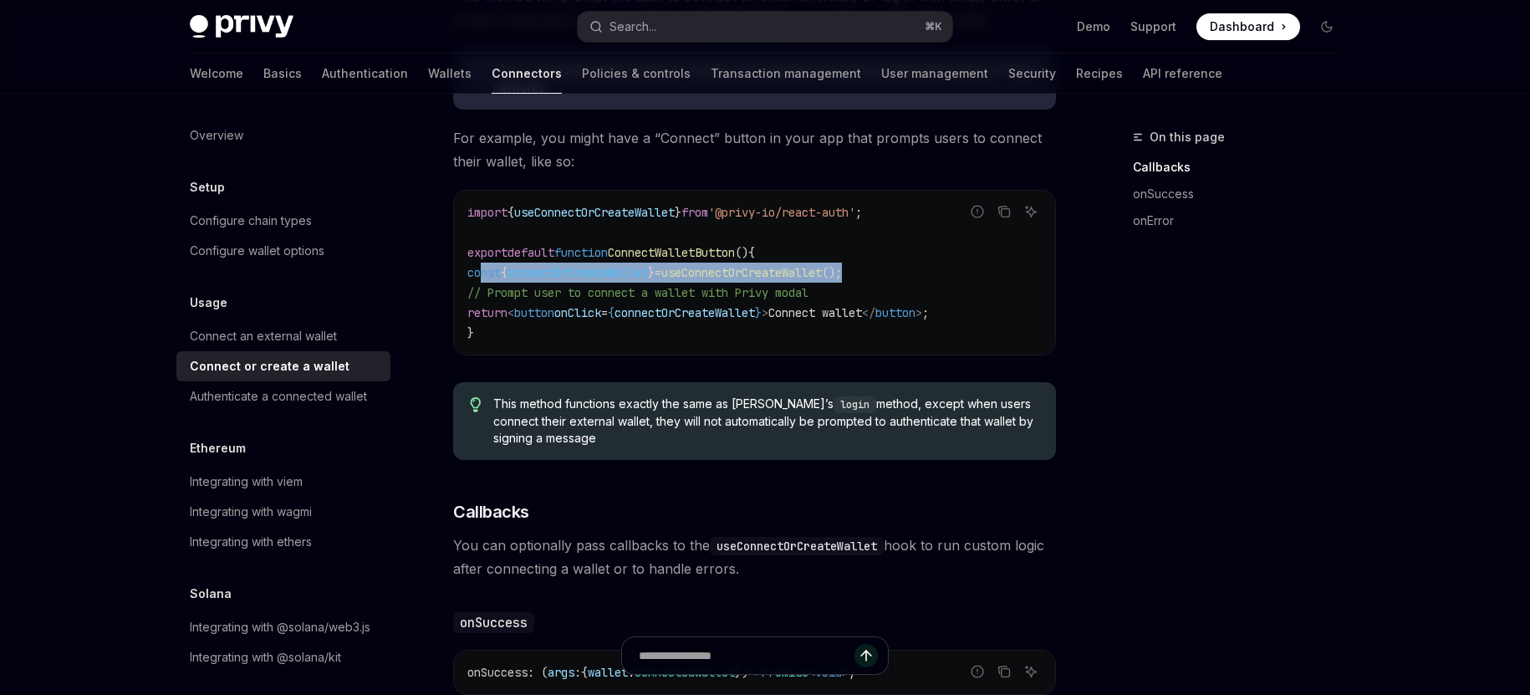 The height and width of the screenshot is (695, 1530). Describe the element at coordinates (491, 512) in the screenshot. I see `span: Callbacks` at that location.